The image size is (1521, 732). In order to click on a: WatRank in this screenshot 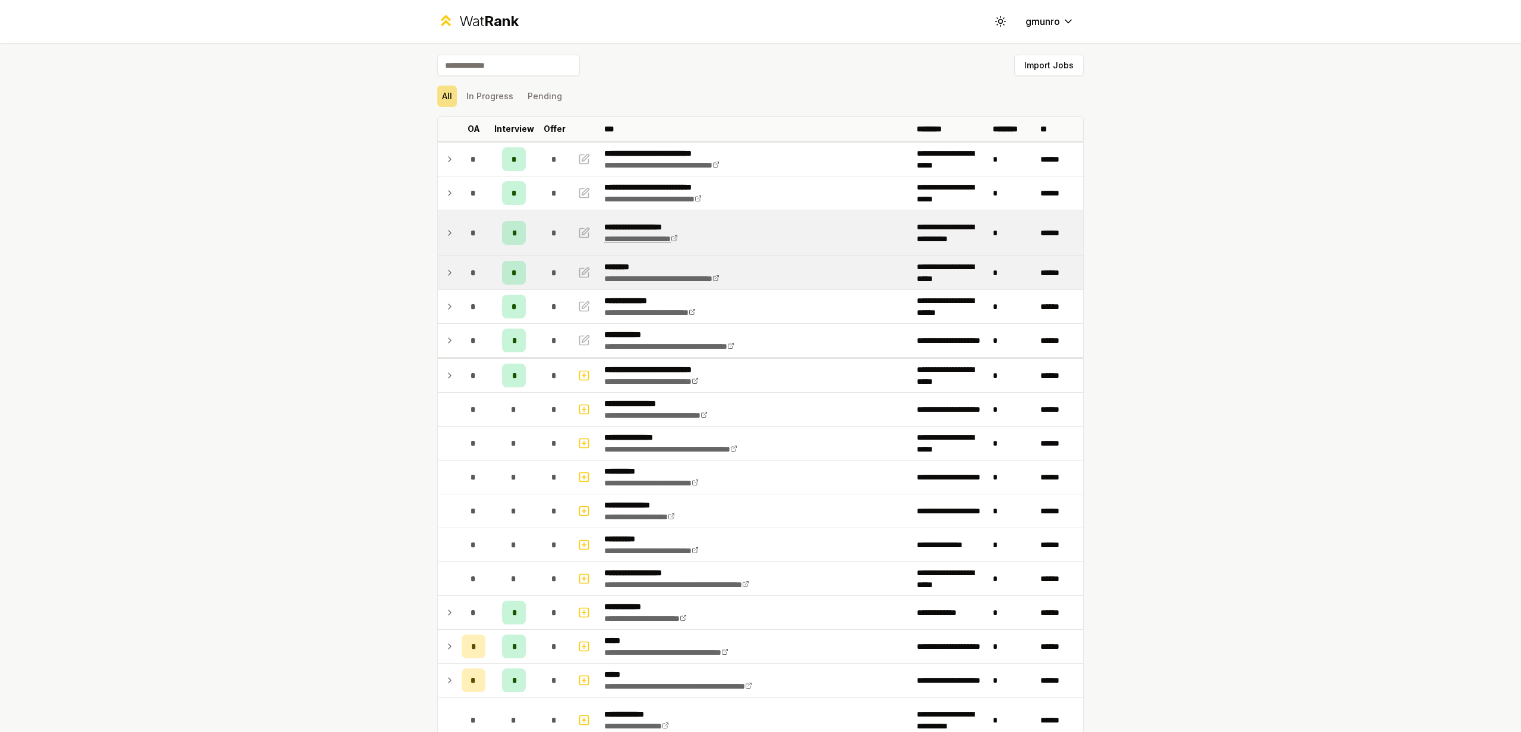, I will do `click(478, 21)`.